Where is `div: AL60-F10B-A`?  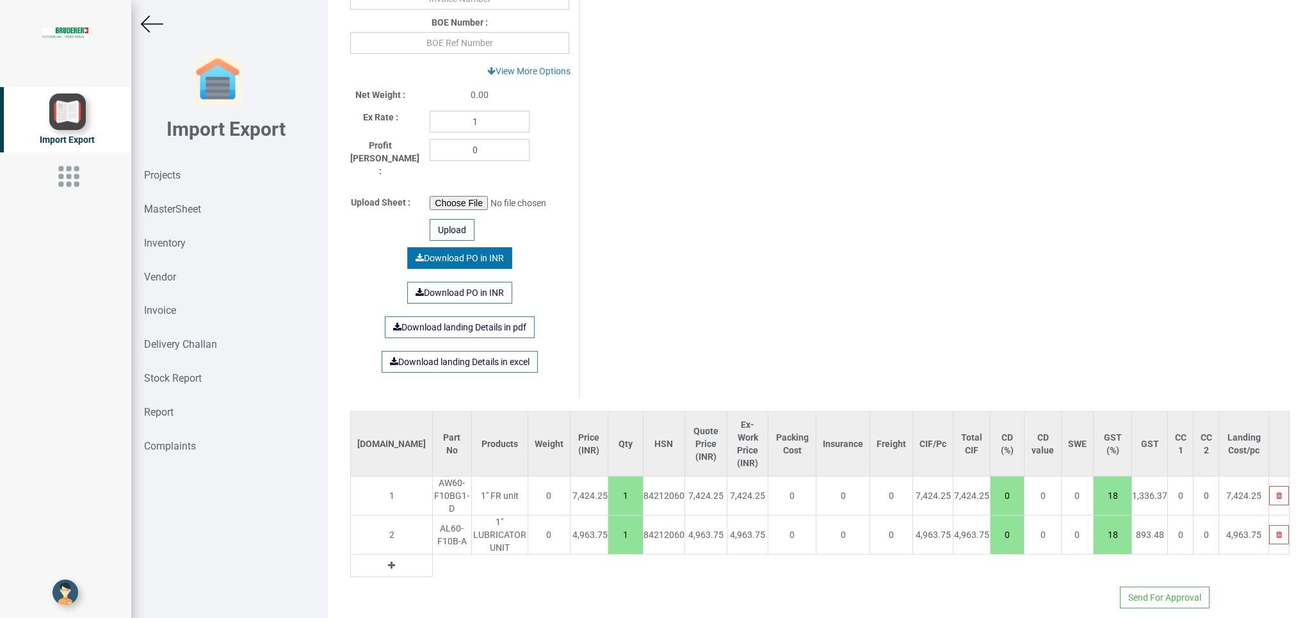
div: AL60-F10B-A is located at coordinates (451, 535).